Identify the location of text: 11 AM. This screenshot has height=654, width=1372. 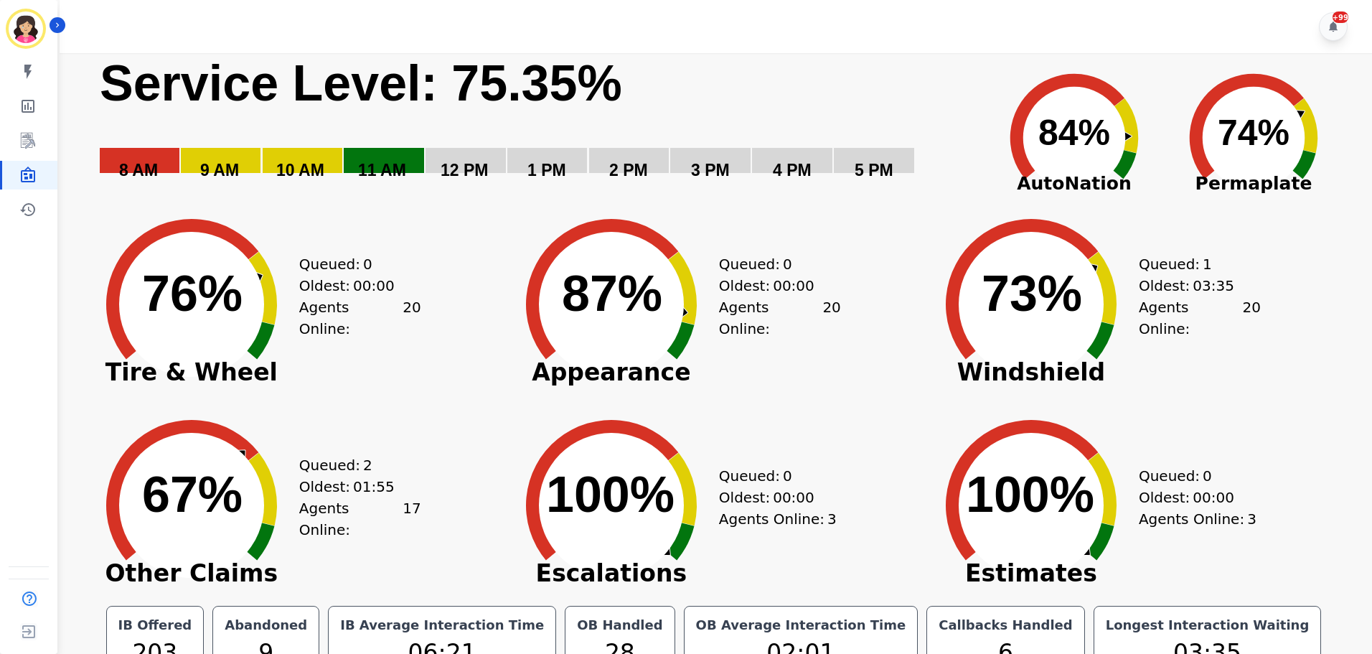
(382, 170).